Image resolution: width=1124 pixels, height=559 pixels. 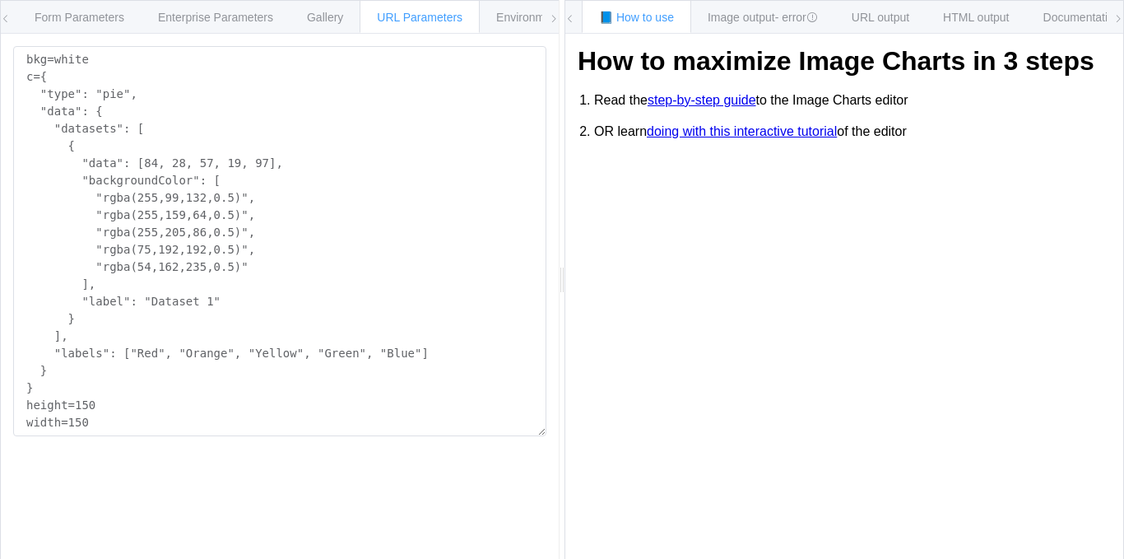 What do you see at coordinates (853, 100) in the screenshot?
I see `li: Read the to the Image Charts editor` at bounding box center [853, 100].